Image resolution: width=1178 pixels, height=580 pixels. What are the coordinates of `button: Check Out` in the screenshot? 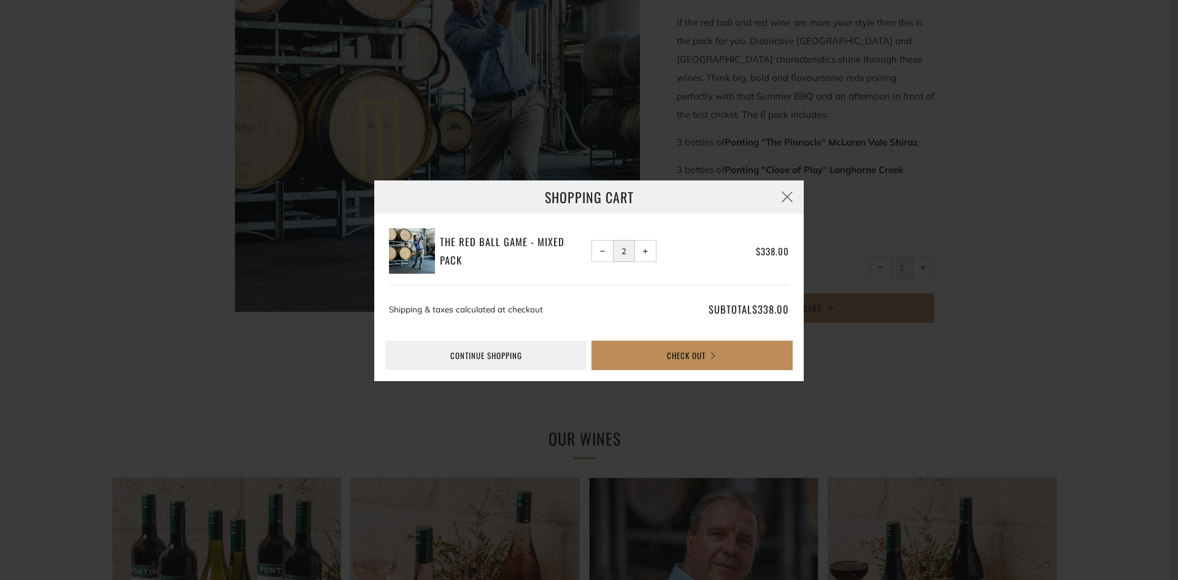 It's located at (692, 355).